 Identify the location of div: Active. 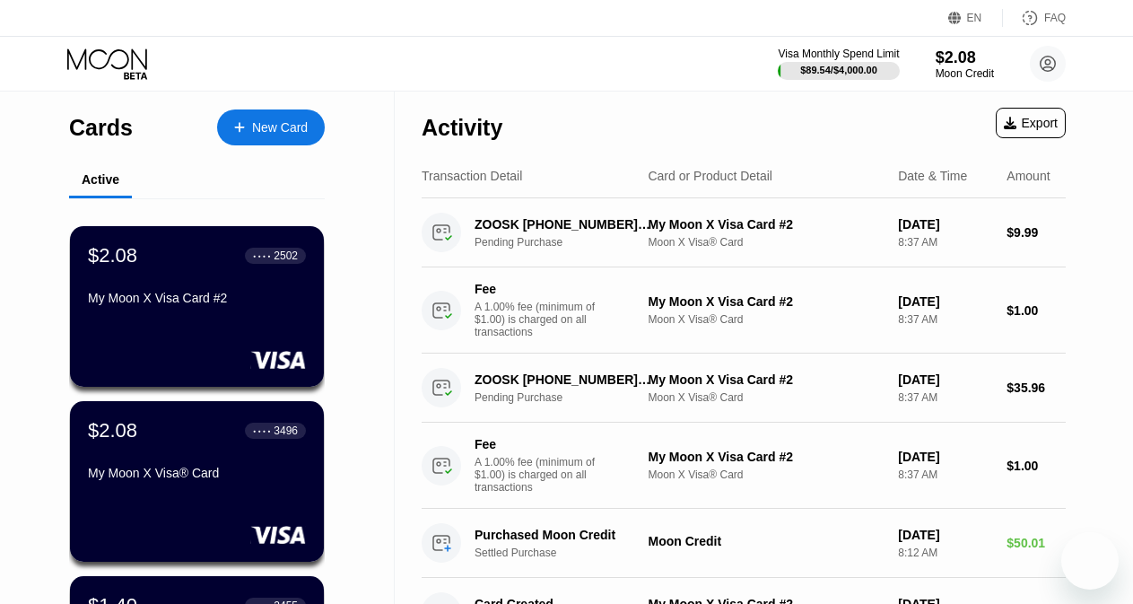
(100, 179).